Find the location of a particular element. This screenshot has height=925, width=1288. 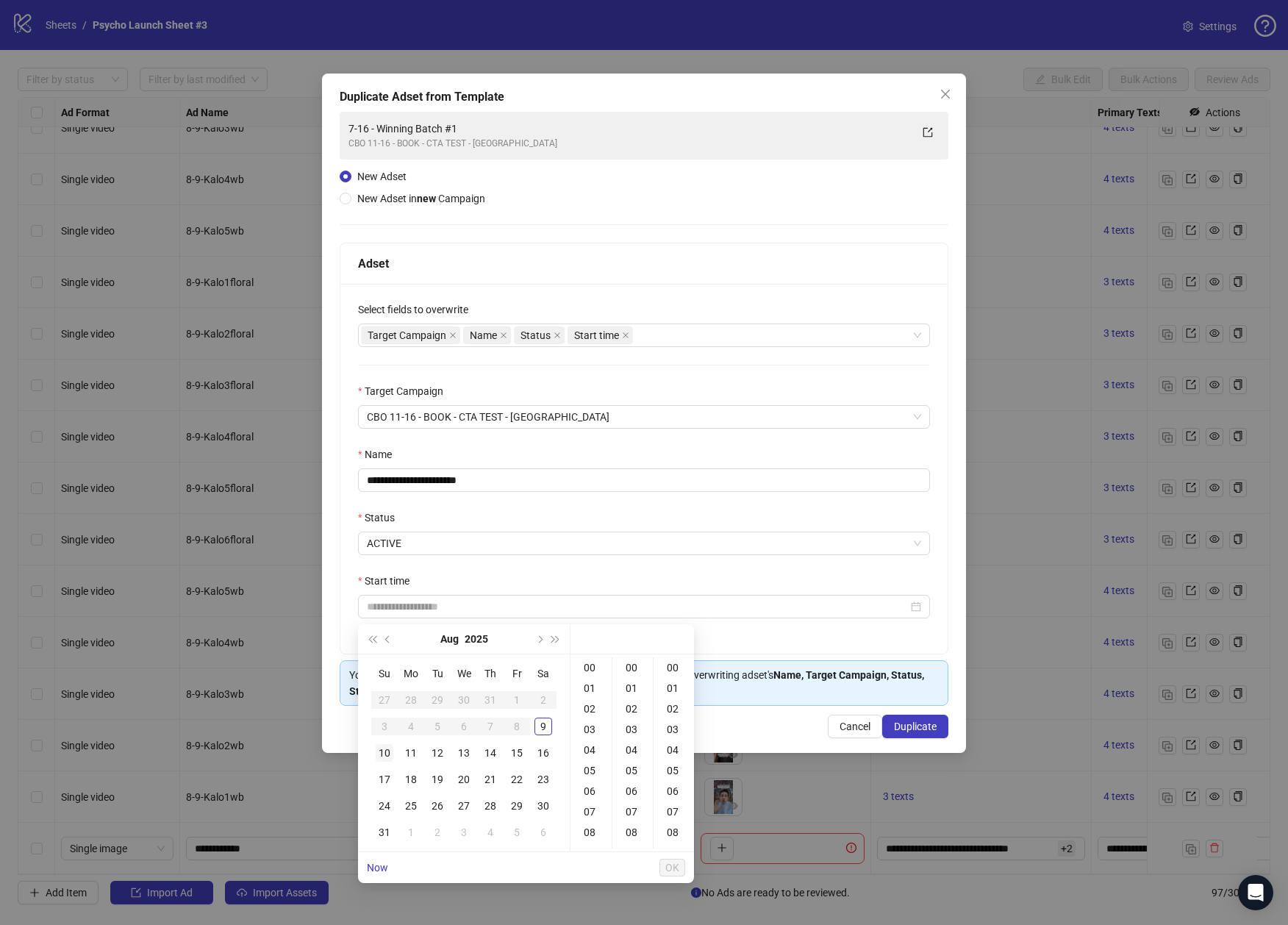

div: 17 is located at coordinates (384, 779).